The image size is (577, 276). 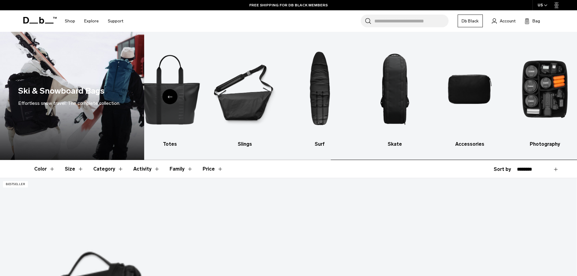 I want to click on button: Bag, so click(x=532, y=21).